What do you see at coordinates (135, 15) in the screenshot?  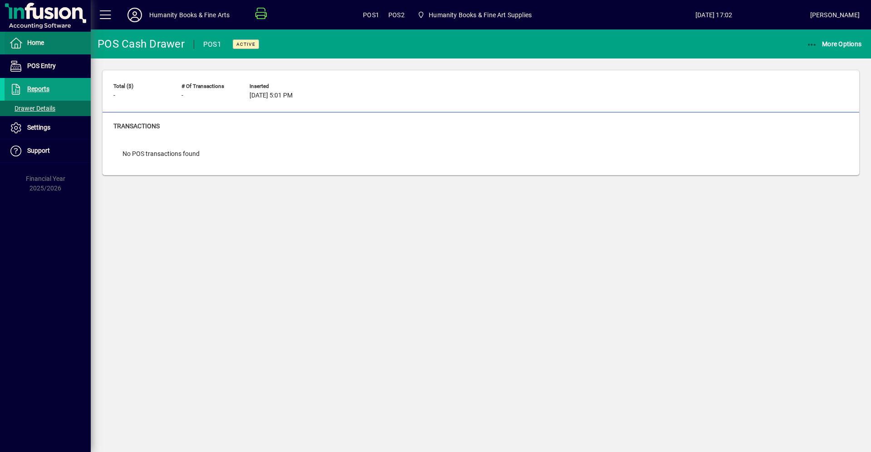 I see `button: Profile` at bounding box center [135, 15].